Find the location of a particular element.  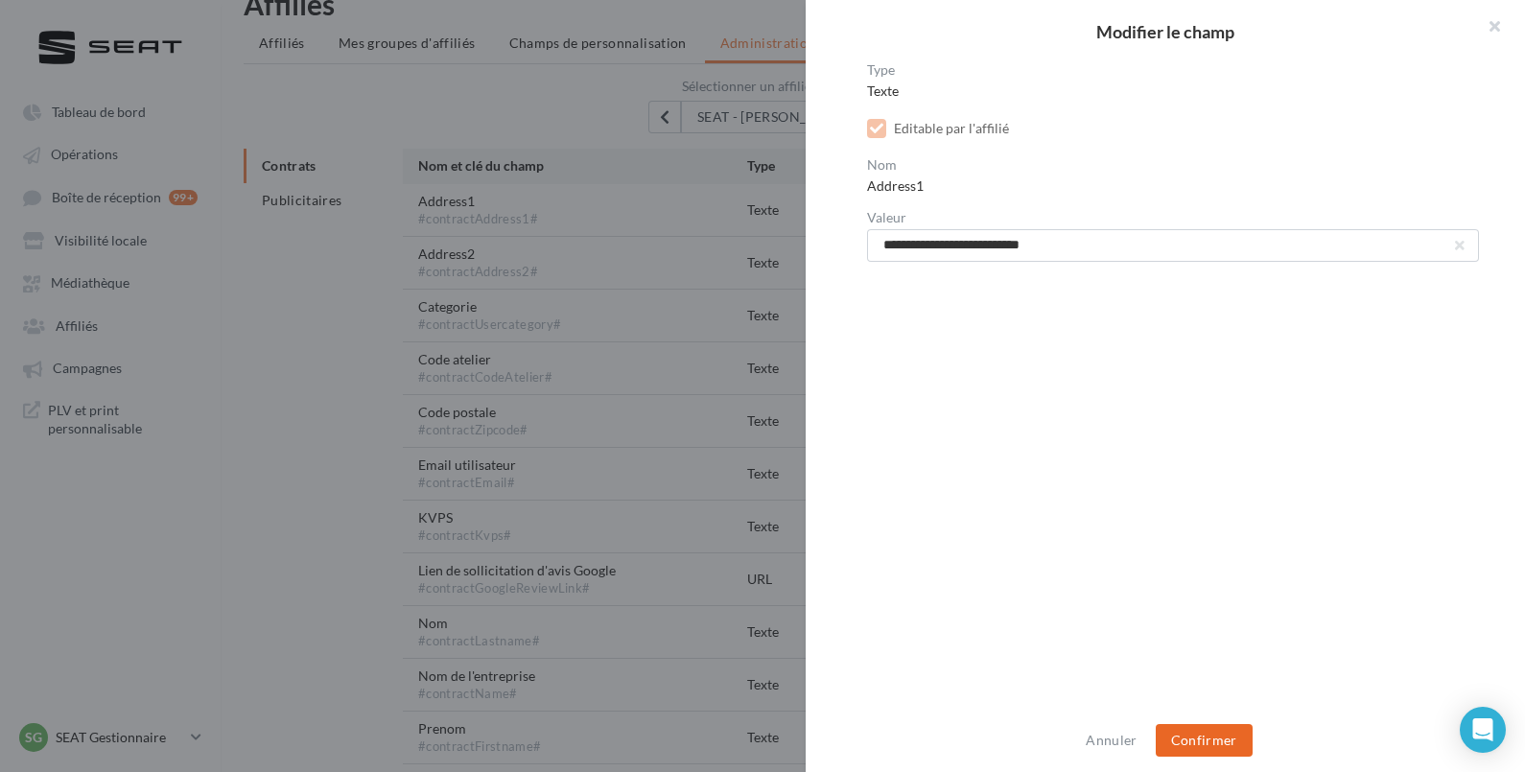

div: Address1 is located at coordinates (1173, 186).